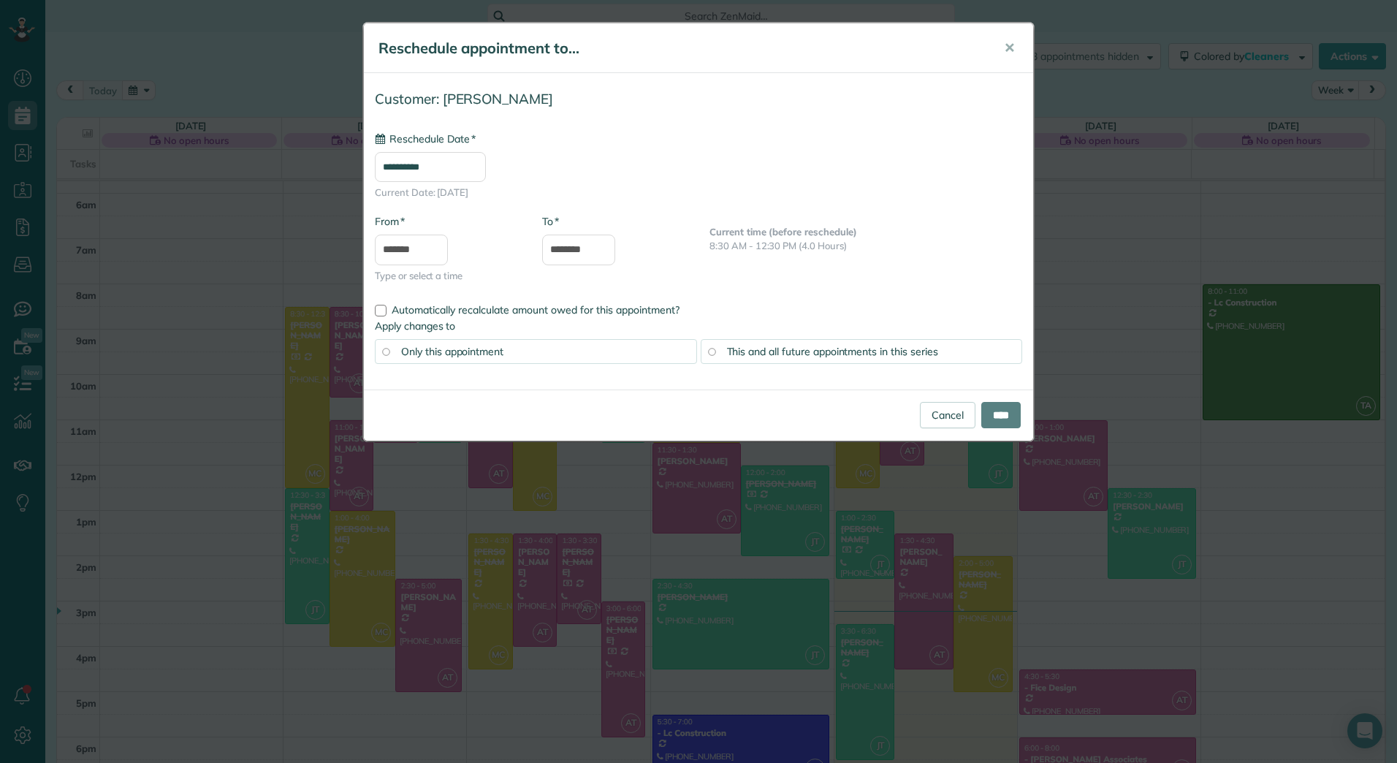 This screenshot has height=763, width=1397. What do you see at coordinates (452, 352) in the screenshot?
I see `span: Only this appointment` at bounding box center [452, 352].